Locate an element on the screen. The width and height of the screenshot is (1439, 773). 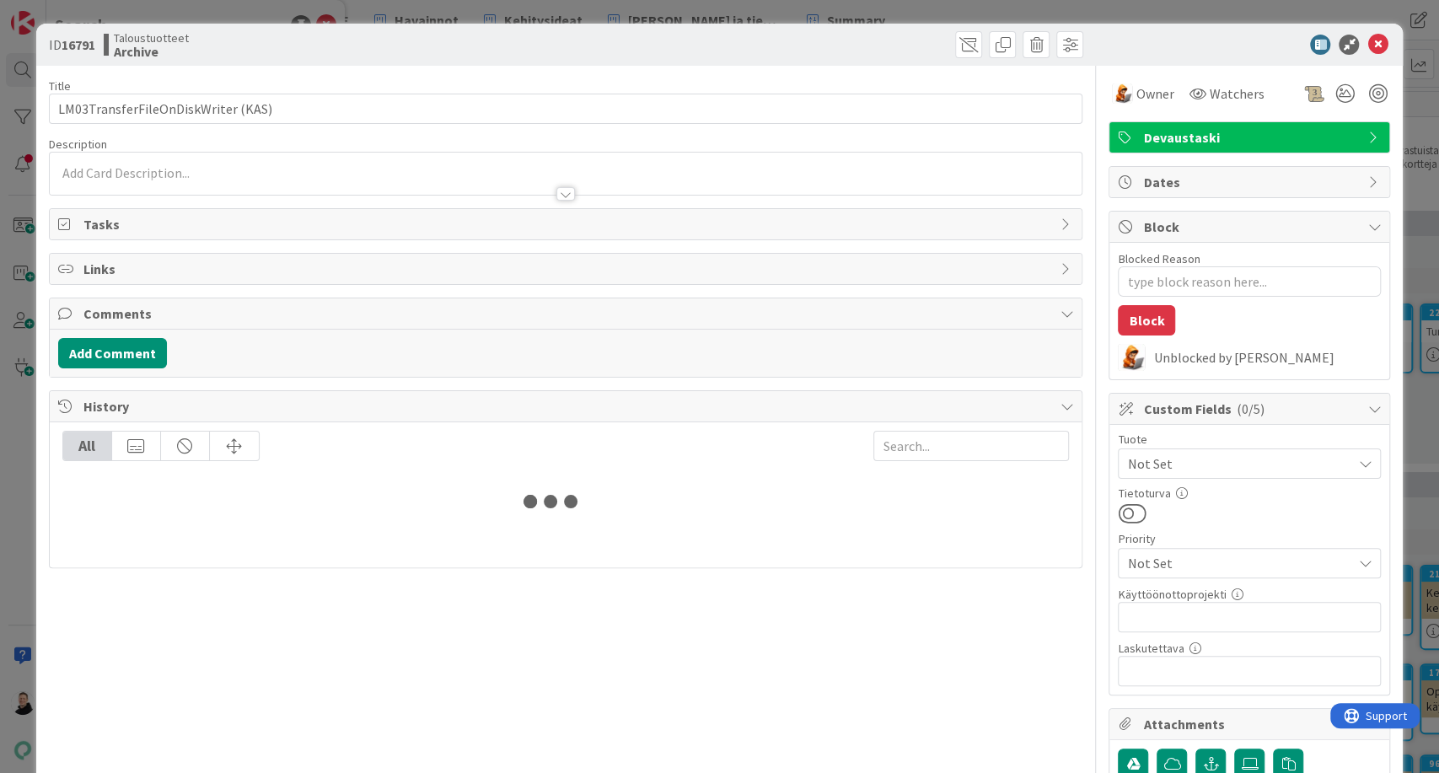
span: Tasks is located at coordinates (567, 224).